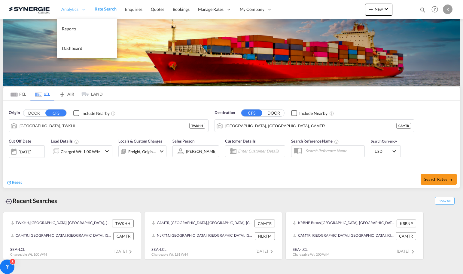  I want to click on a: Reports, so click(87, 29).